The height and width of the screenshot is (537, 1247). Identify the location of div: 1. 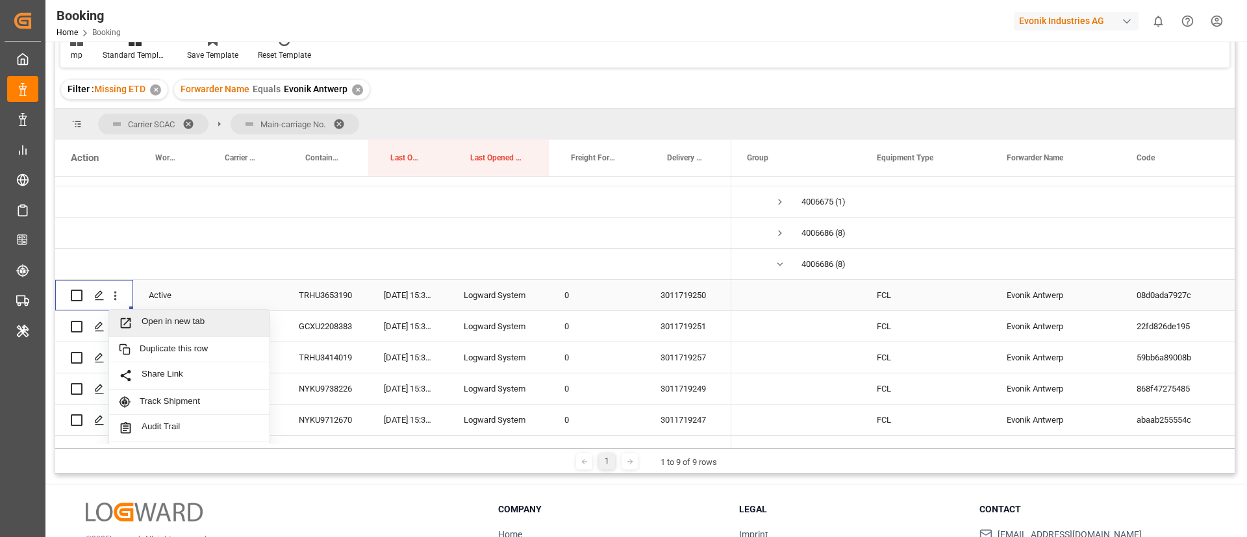
(607, 461).